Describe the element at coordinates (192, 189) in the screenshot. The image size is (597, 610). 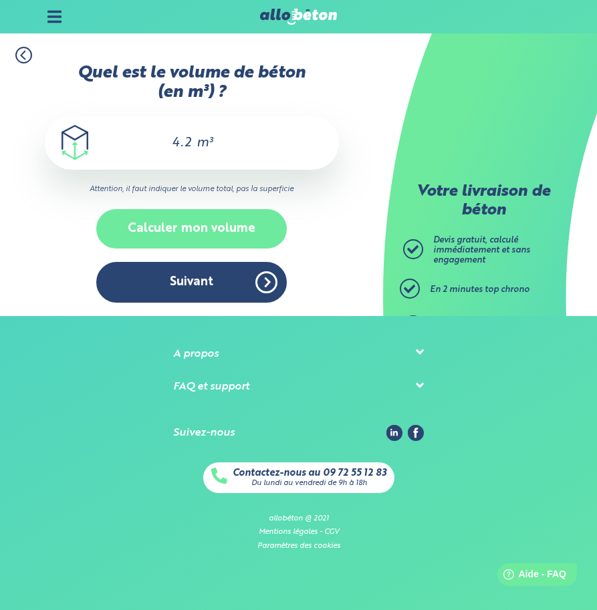
I see `i: Attention, il faut indiquer le volume total, pas la superficie` at that location.